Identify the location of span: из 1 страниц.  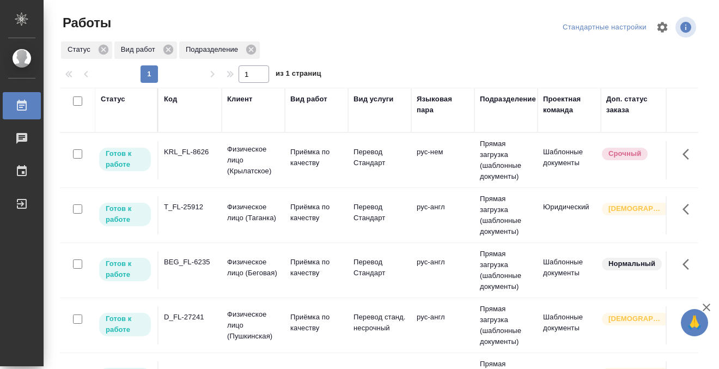
(299, 75).